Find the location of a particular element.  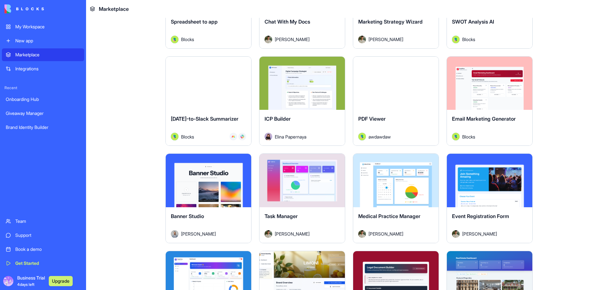

div: New app is located at coordinates (48, 41).